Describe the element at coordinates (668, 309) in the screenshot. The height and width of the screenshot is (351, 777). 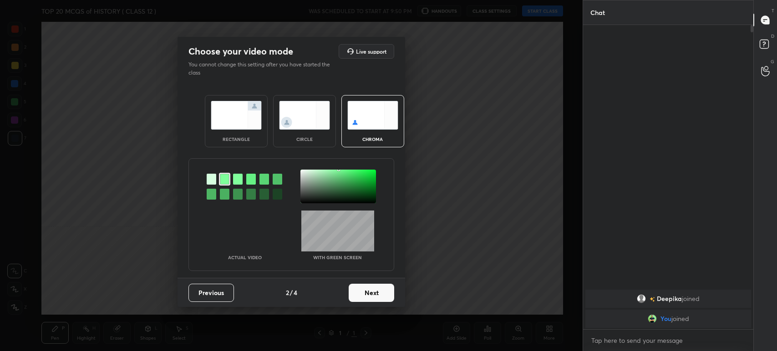
I see `div: grid` at that location.